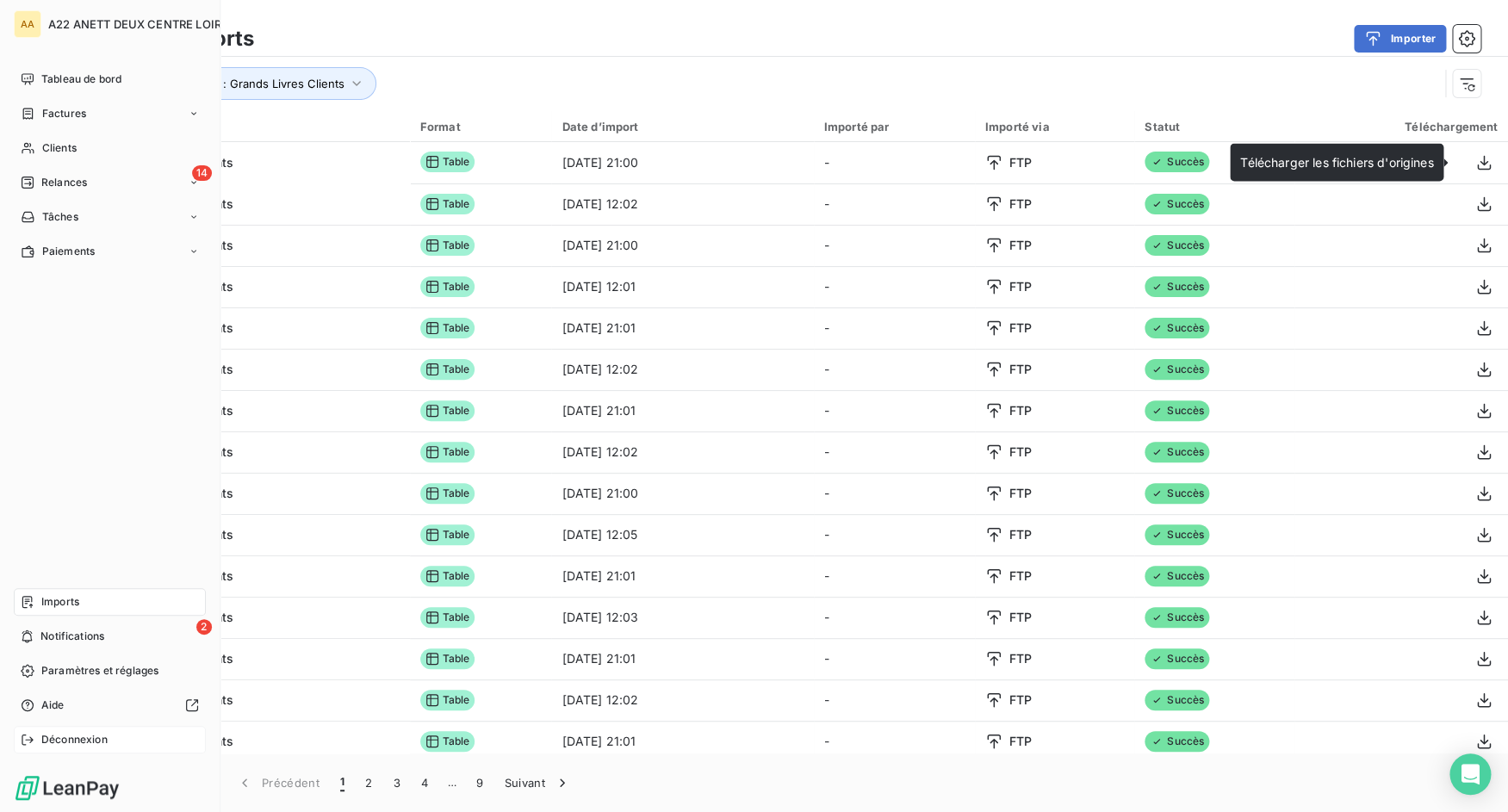  What do you see at coordinates (67, 788) in the screenshot?
I see `img: Logo LeanPay` at bounding box center [67, 788].